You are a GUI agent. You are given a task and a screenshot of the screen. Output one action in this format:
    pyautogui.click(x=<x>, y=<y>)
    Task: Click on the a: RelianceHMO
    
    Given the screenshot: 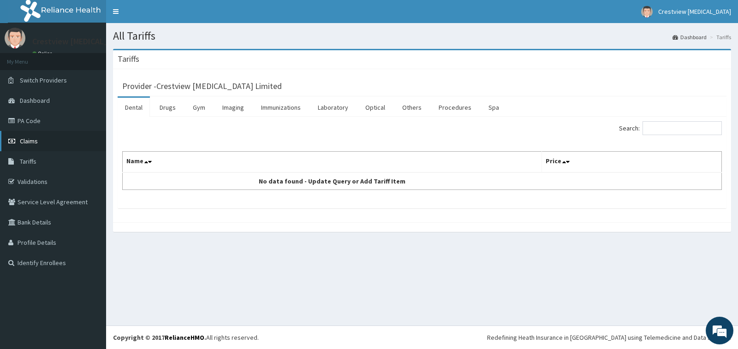 What is the action you would take?
    pyautogui.click(x=185, y=338)
    